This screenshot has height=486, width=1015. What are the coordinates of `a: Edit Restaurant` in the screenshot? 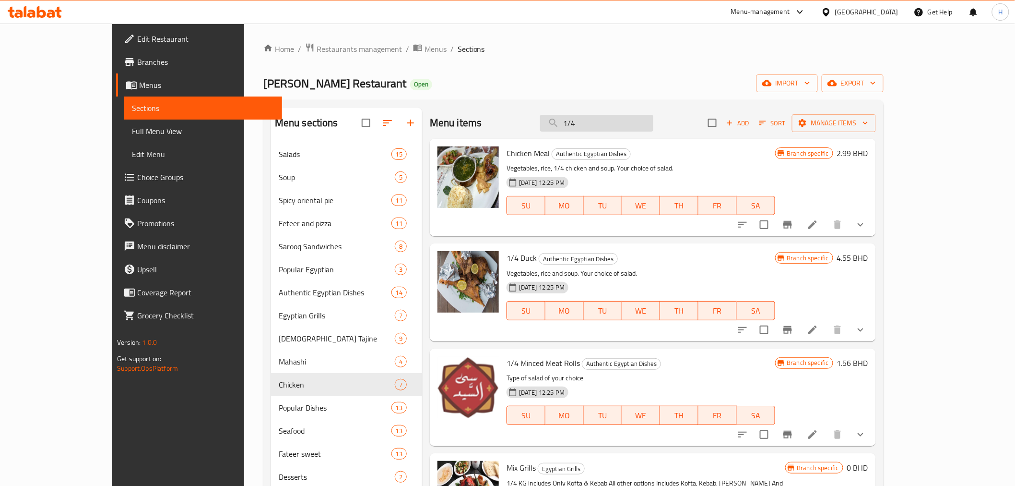 It's located at (199, 39).